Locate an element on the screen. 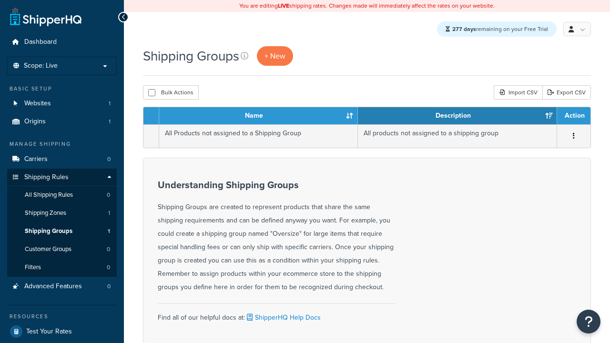 This screenshot has height=343, width=610. a: All Shipping Rules 0 is located at coordinates (62, 195).